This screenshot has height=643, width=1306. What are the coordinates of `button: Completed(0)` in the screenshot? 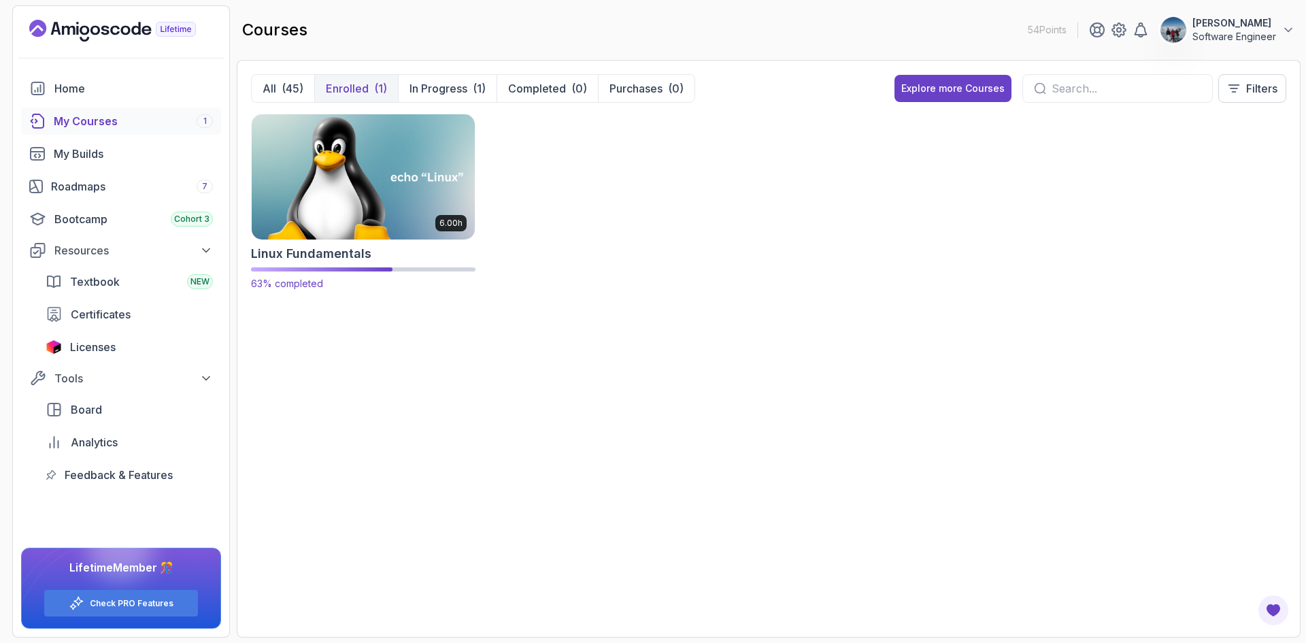 It's located at (547, 88).